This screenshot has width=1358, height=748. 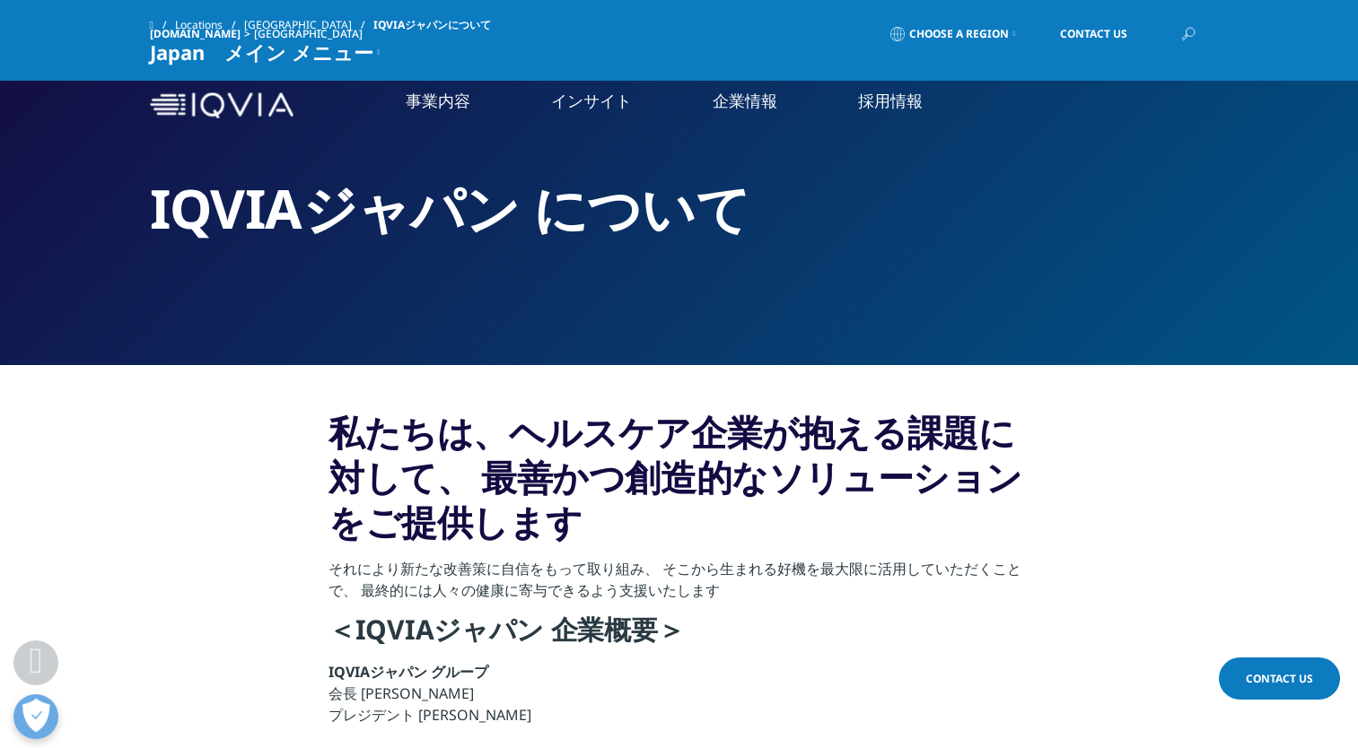 I want to click on strong: IQVIAジャパン グループ, so click(x=408, y=672).